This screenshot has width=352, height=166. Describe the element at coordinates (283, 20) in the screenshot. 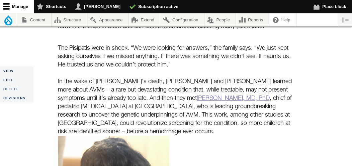

I see `a: Help` at that location.